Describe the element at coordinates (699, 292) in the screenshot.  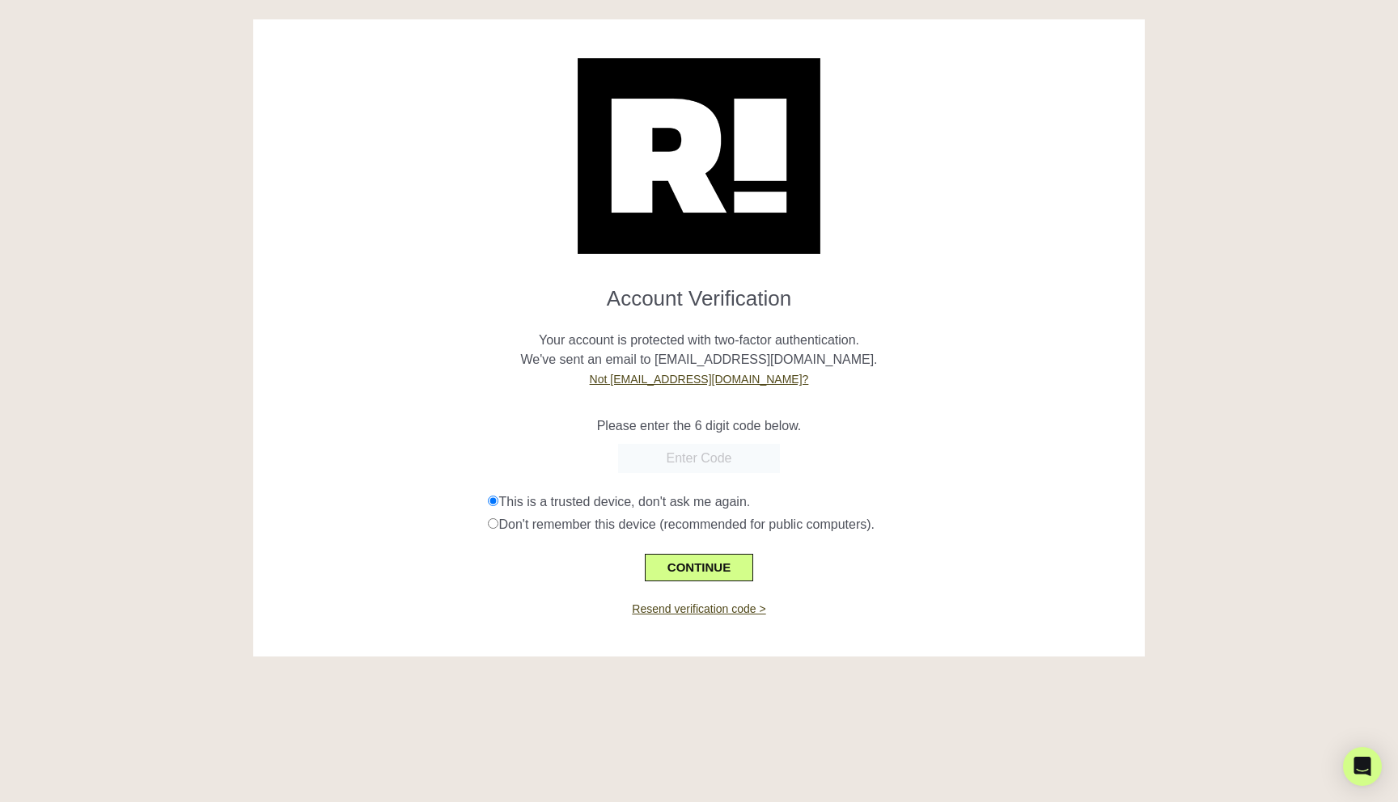
I see `h1: Account Verification` at that location.